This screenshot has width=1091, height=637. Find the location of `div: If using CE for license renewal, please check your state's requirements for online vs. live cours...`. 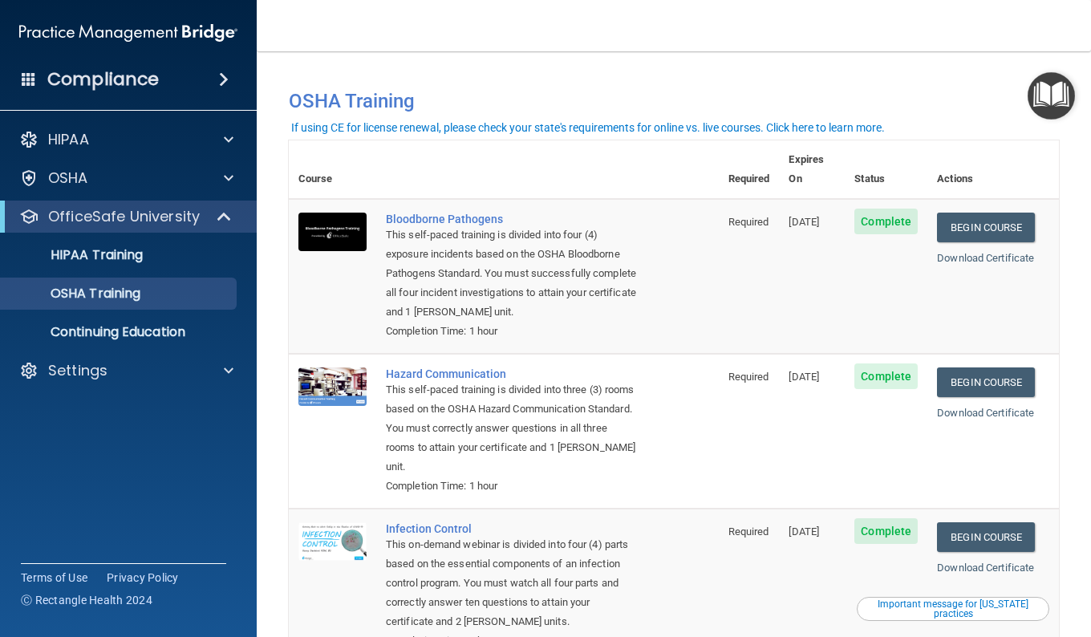

div: If using CE for license renewal, please check your state's requirements for online vs. live cours... is located at coordinates (588, 128).